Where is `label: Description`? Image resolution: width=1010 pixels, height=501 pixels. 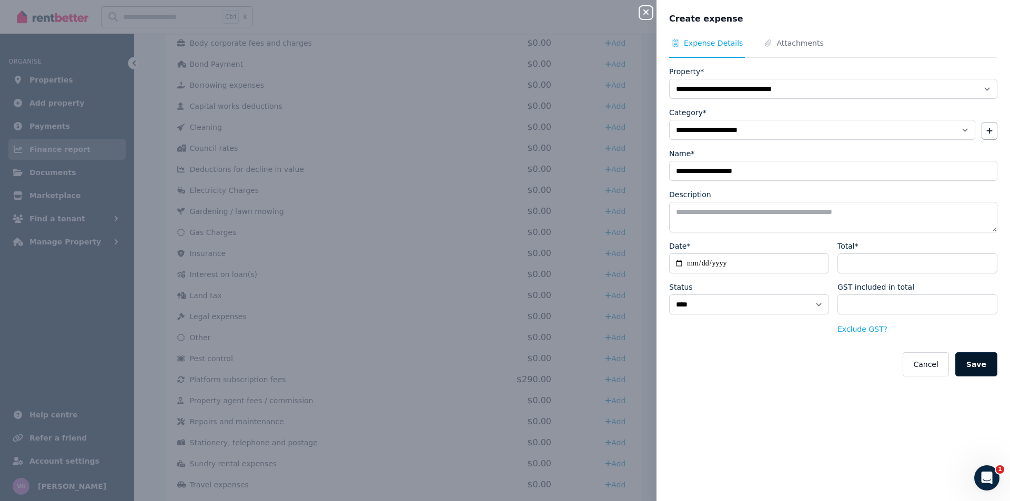 label: Description is located at coordinates (690, 195).